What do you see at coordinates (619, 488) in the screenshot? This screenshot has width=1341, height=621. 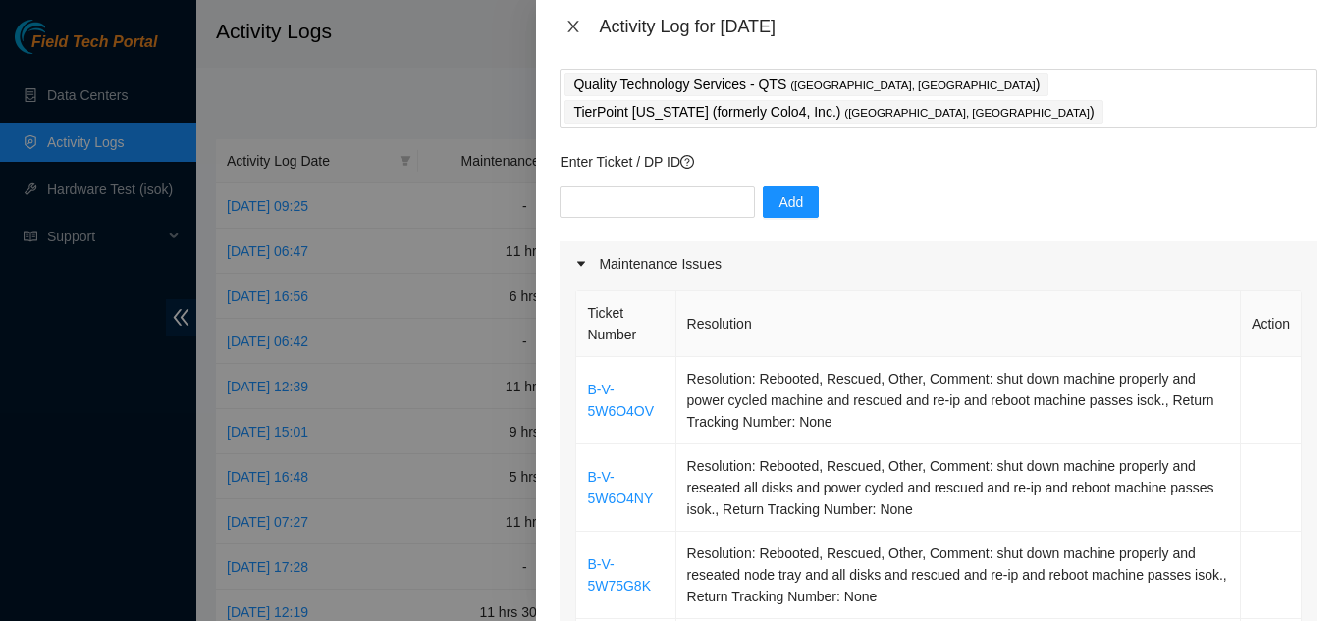 I see `a: B-V-5W6O4NY` at bounding box center [619, 488].